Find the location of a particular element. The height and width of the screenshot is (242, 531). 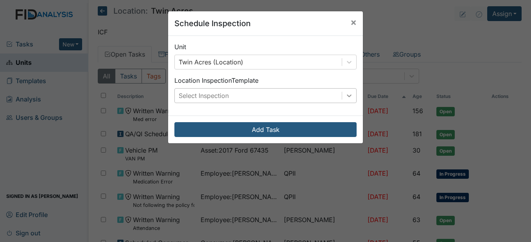

h5: Schedule Inspection is located at coordinates (212, 23).